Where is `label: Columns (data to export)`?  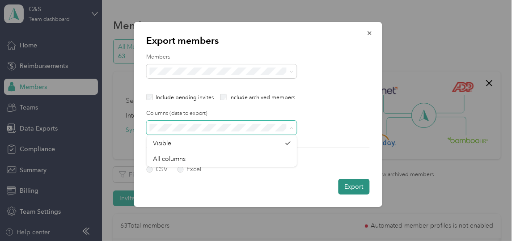
label: Columns (data to export) is located at coordinates (258, 114).